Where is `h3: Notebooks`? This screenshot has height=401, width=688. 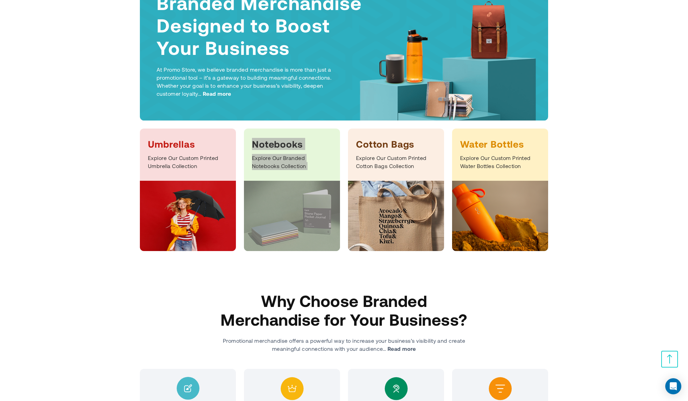
h3: Notebooks is located at coordinates (292, 144).